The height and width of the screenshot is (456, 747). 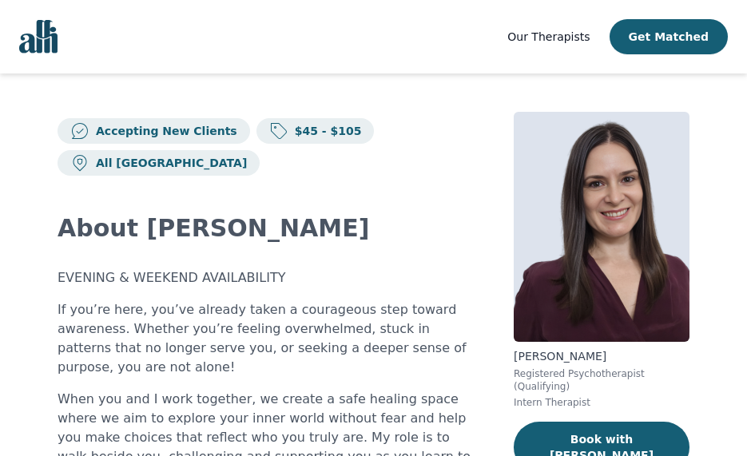 I want to click on a: Our Therapists, so click(x=548, y=37).